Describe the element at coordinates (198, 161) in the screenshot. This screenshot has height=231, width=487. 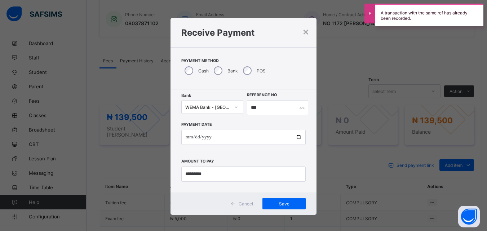
I see `label: Amount to pay` at that location.